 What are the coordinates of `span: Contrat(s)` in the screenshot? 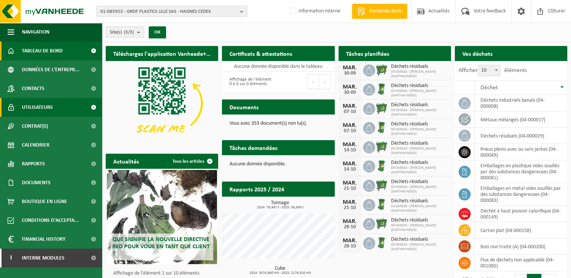 It's located at (35, 126).